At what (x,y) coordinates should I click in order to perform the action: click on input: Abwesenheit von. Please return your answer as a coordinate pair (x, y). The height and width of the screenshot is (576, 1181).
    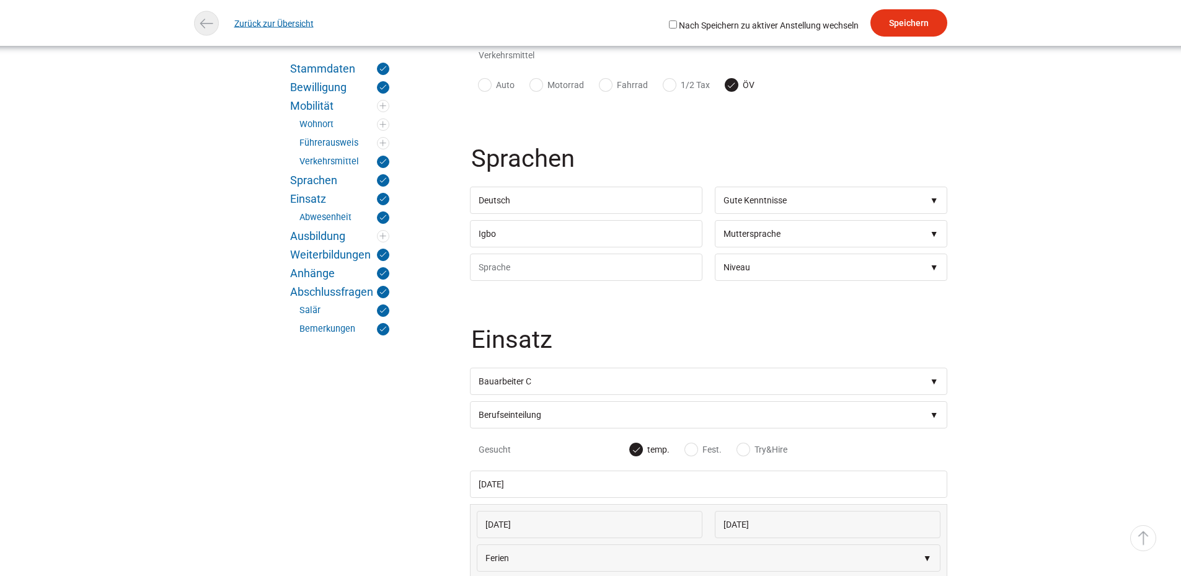
    Looking at the image, I should click on (590, 525).